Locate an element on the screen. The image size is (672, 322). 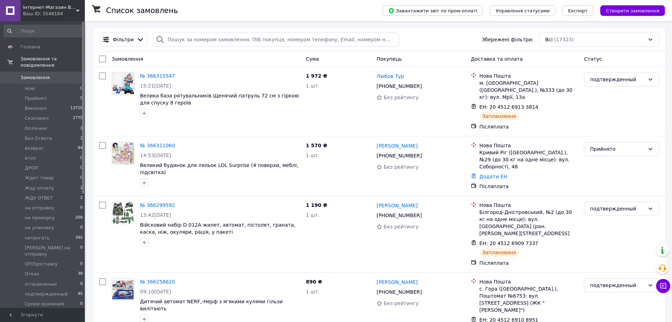
span: Скасовані is located at coordinates (37, 118).